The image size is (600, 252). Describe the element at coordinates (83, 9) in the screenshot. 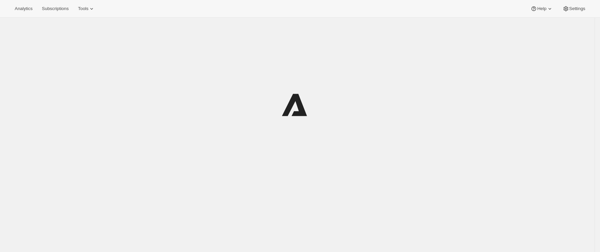

I see `span: Tools` at that location.